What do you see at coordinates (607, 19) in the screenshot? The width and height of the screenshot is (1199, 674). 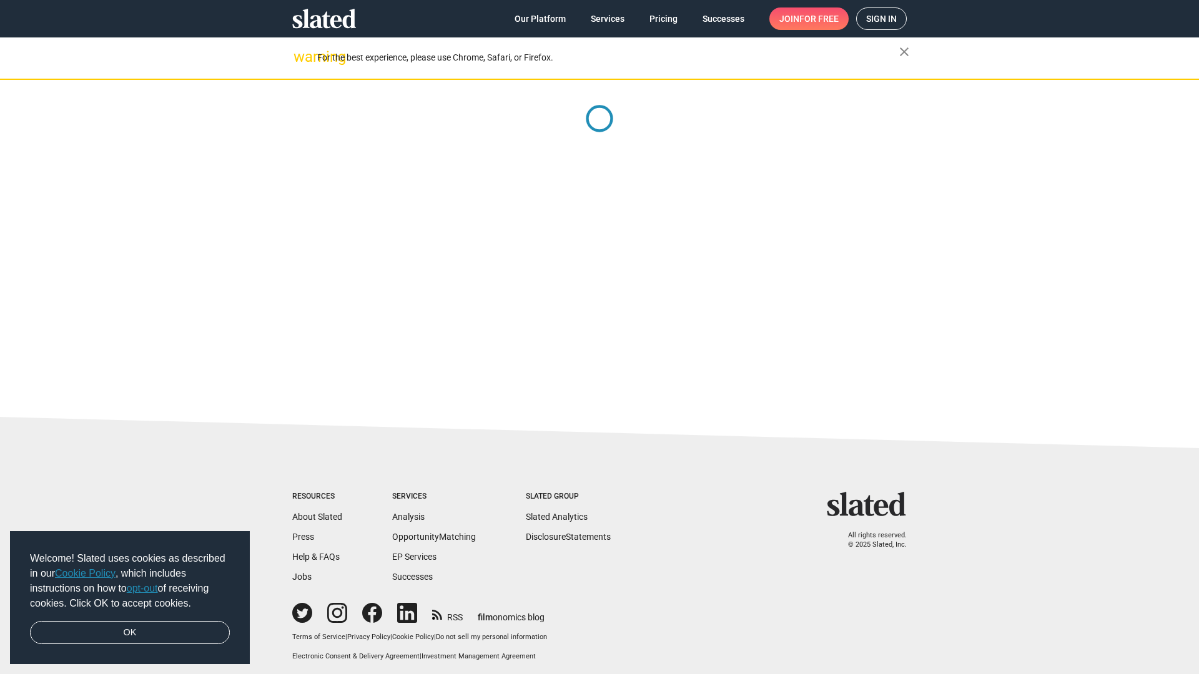 I see `a: Services` at bounding box center [607, 19].